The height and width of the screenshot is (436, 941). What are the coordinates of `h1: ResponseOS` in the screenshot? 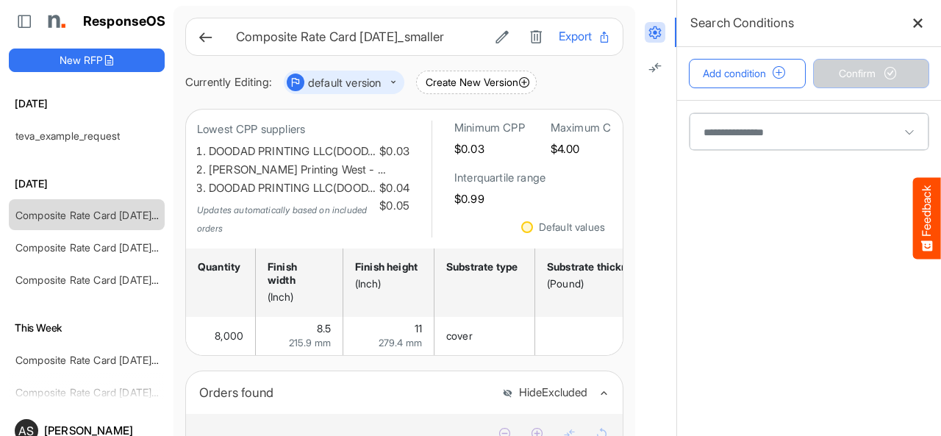 It's located at (124, 21).